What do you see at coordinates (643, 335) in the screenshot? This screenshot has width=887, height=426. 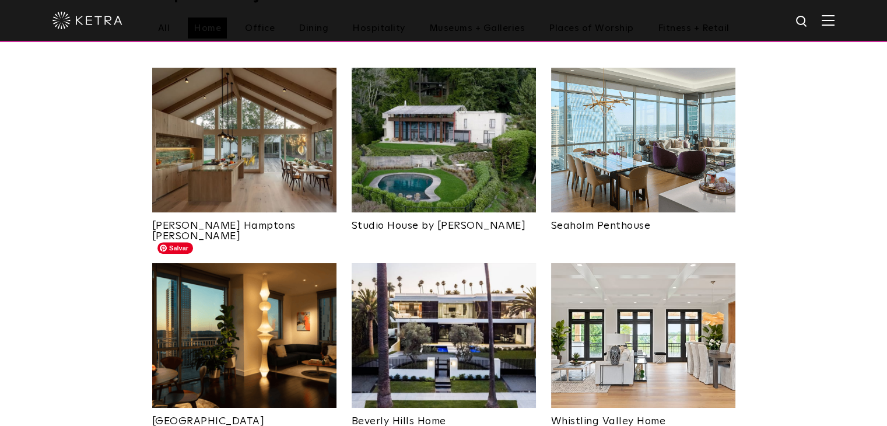 I see `img: New-Project-Page-hero-(3x)_0022_9621-Whistling-Valley-Rd__010` at bounding box center [643, 335].